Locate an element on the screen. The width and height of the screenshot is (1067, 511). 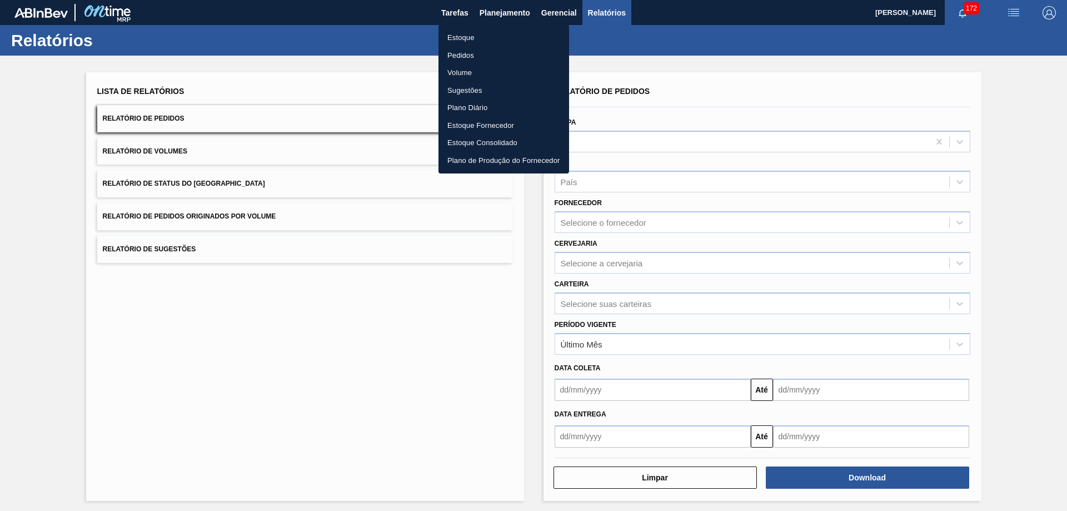
a: Estoque Fornecedor is located at coordinates (504, 126).